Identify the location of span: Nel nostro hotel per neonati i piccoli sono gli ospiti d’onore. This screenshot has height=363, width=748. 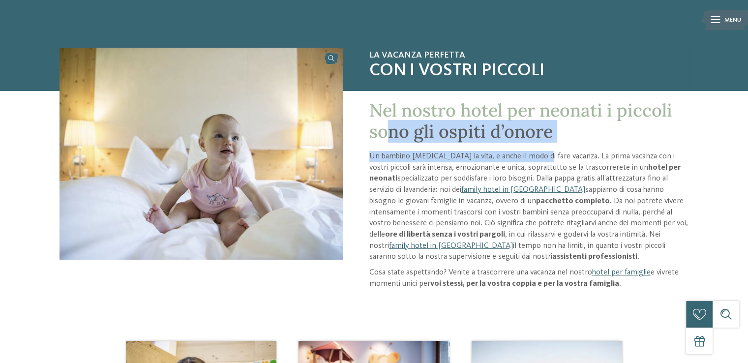
(521, 121).